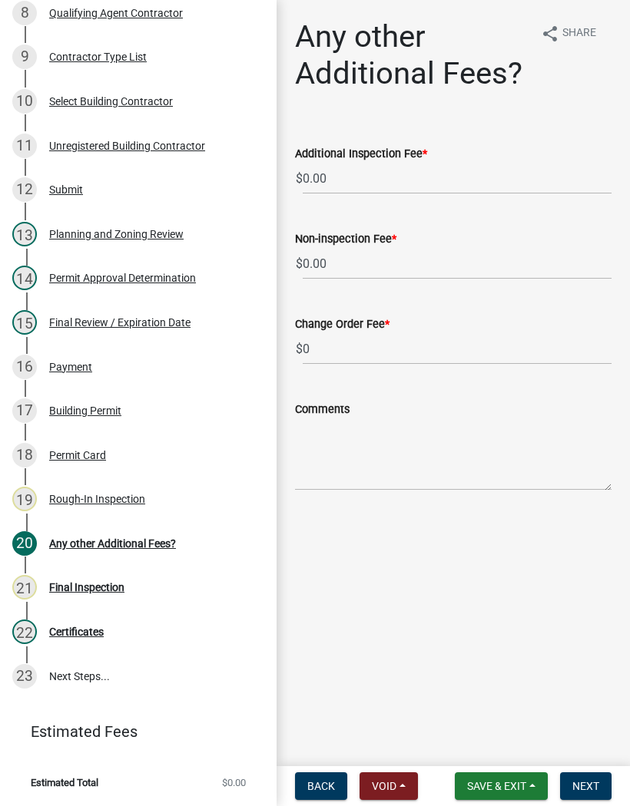 This screenshot has width=630, height=806. Describe the element at coordinates (120, 322) in the screenshot. I see `div: Final Review / Expiration Date` at that location.